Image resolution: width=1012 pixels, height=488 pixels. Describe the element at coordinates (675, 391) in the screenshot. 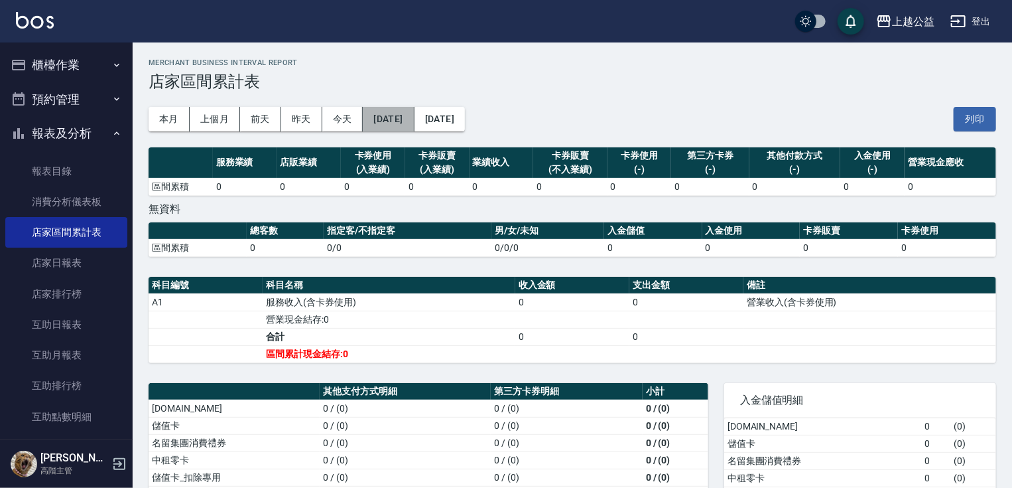

I see `th: 小計` at that location.